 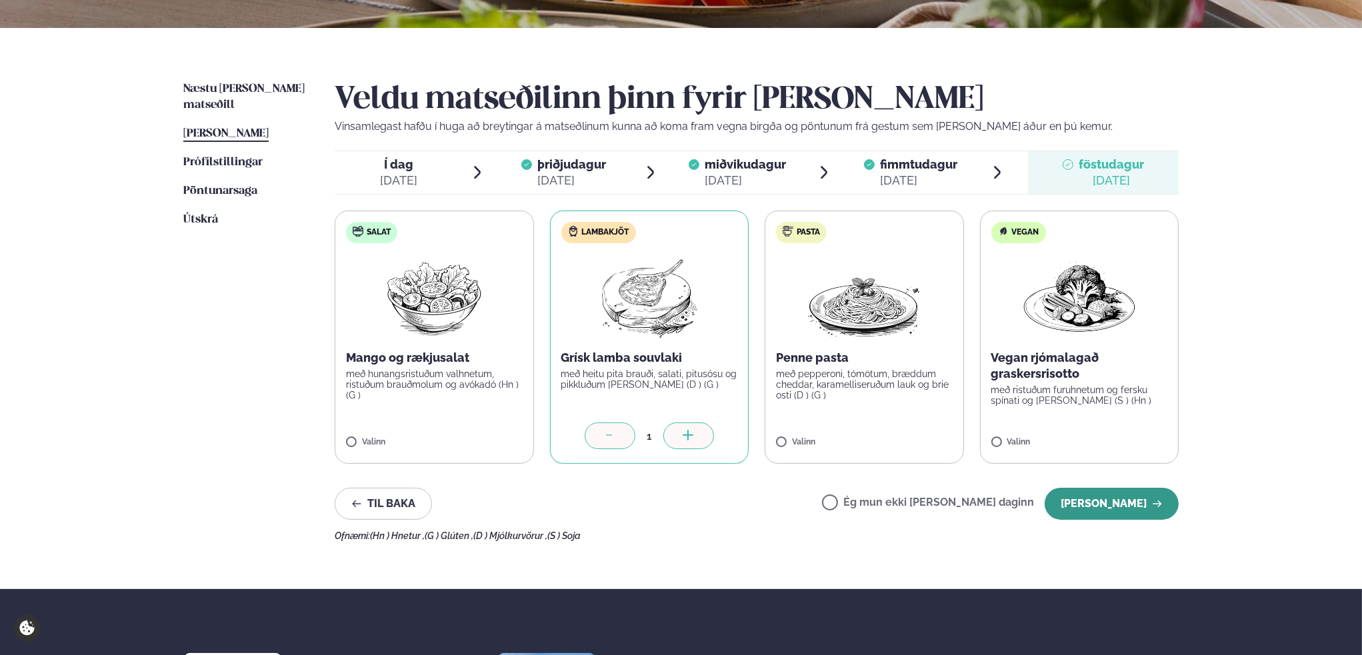 I want to click on p: með hunangsristuðum valhnetum, ristuðum brauðmolum og avókadó (Hn ) (G ), so click(x=434, y=385).